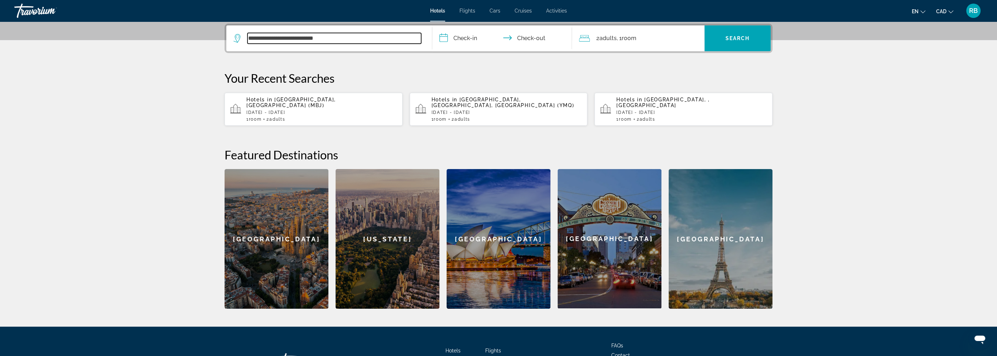 This screenshot has height=356, width=997. I want to click on span: RB, so click(973, 11).